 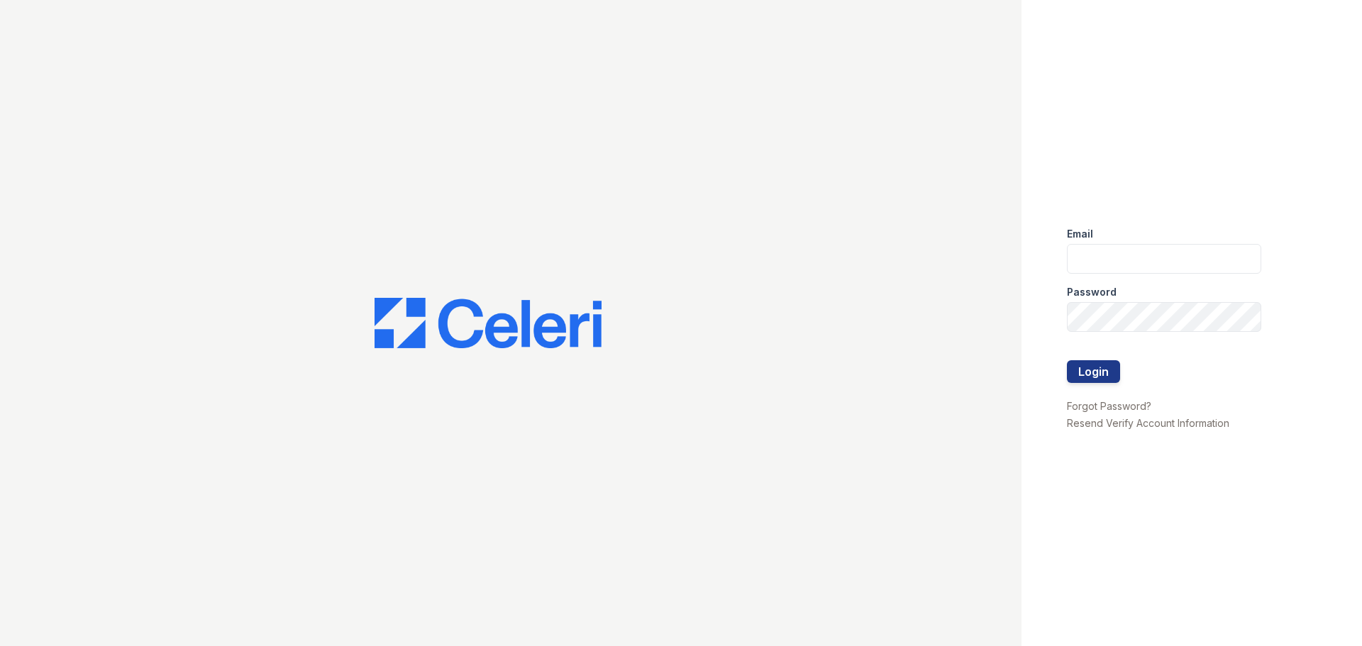 I want to click on a: Resend Verify Account Information, so click(x=1148, y=423).